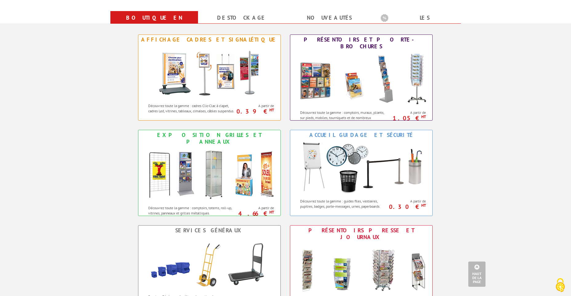  What do you see at coordinates (209, 263) in the screenshot?
I see `img: Services Généraux` at bounding box center [209, 263].